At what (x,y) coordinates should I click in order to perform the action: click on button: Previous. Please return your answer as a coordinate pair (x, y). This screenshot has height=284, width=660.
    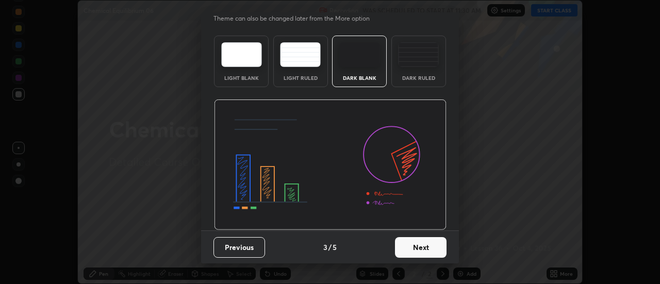
    Looking at the image, I should click on (239, 247).